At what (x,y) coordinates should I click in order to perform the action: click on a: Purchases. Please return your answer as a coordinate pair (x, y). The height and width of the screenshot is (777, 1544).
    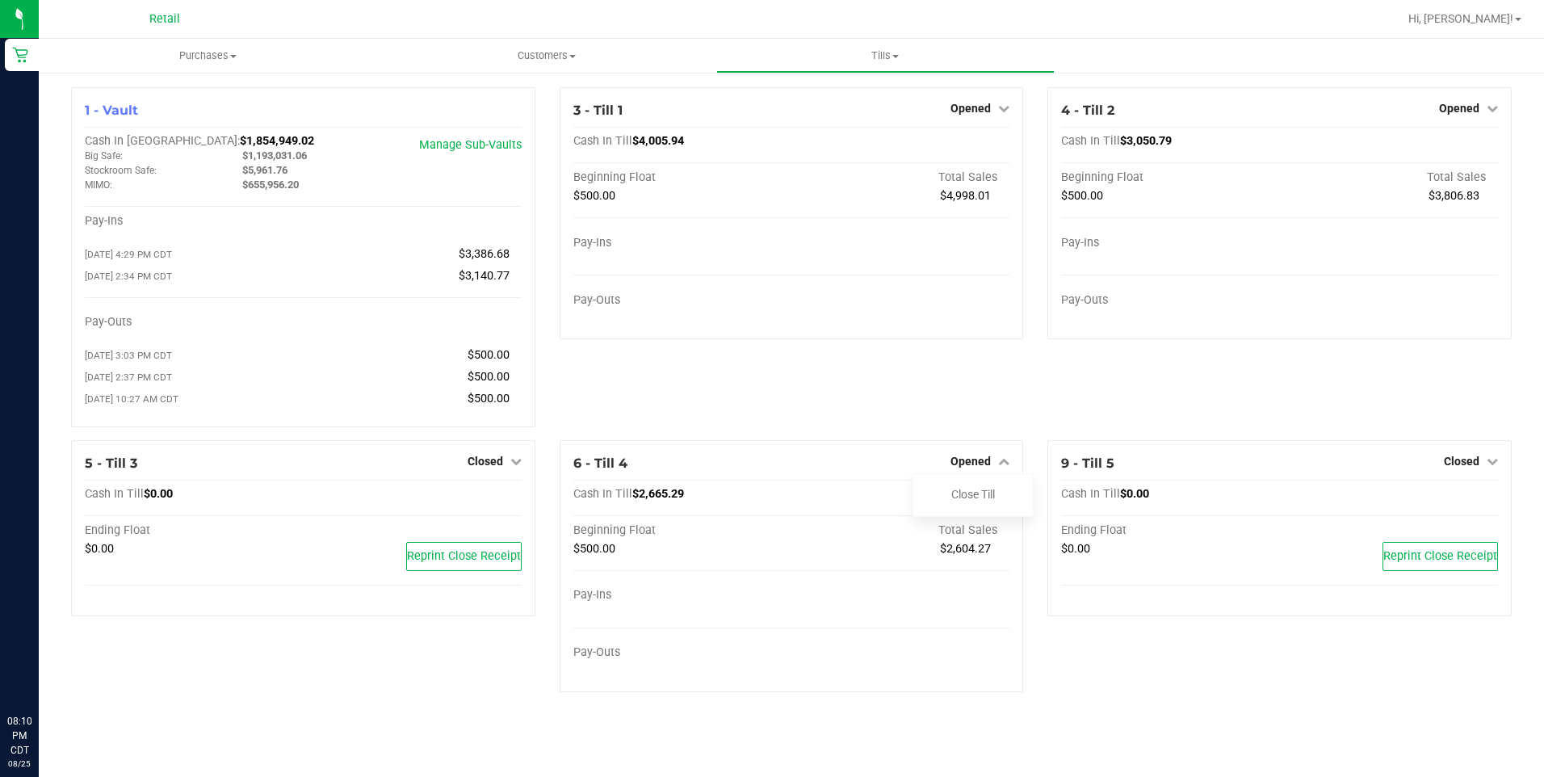
    Looking at the image, I should click on (208, 56).